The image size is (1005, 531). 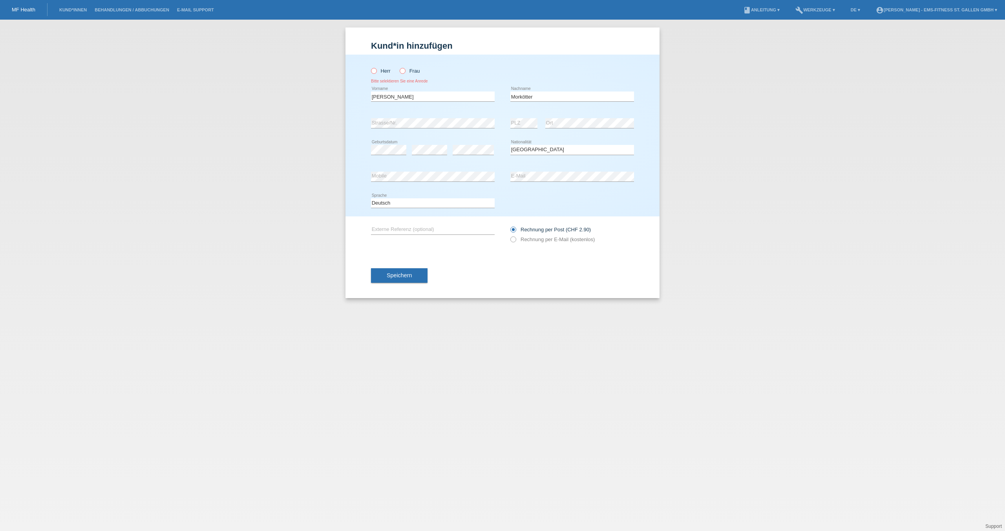 I want to click on label: Frau, so click(x=410, y=71).